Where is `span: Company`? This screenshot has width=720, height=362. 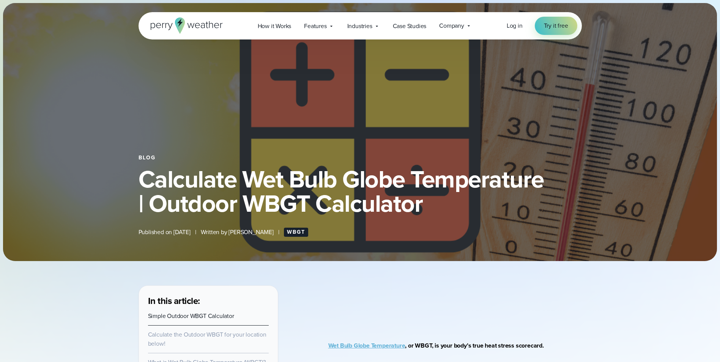 span: Company is located at coordinates (452, 26).